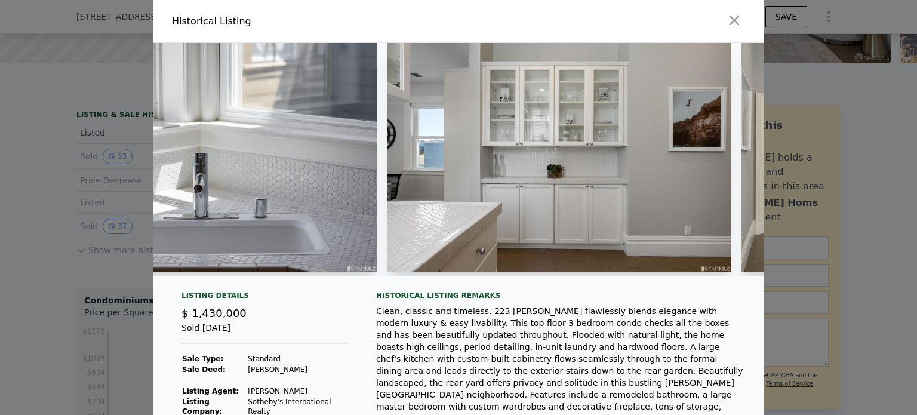 The image size is (917, 415). Describe the element at coordinates (297, 359) in the screenshot. I see `td: Standard` at that location.